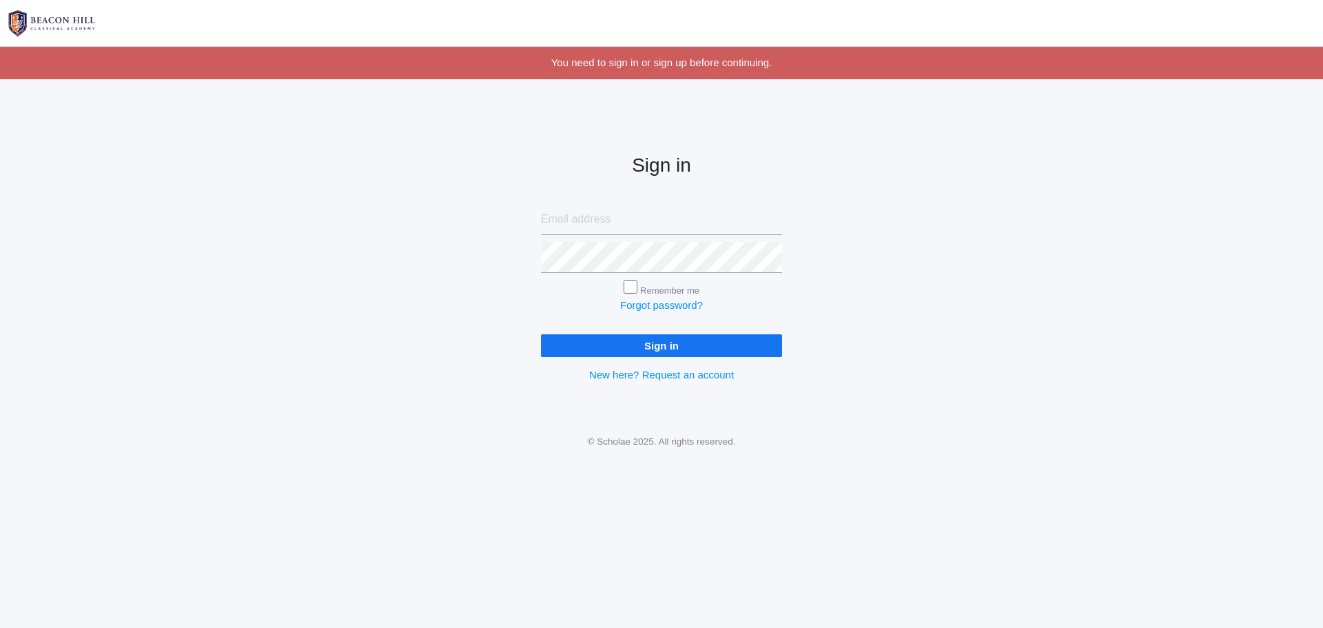 Image resolution: width=1323 pixels, height=628 pixels. I want to click on h2: Sign in, so click(662, 165).